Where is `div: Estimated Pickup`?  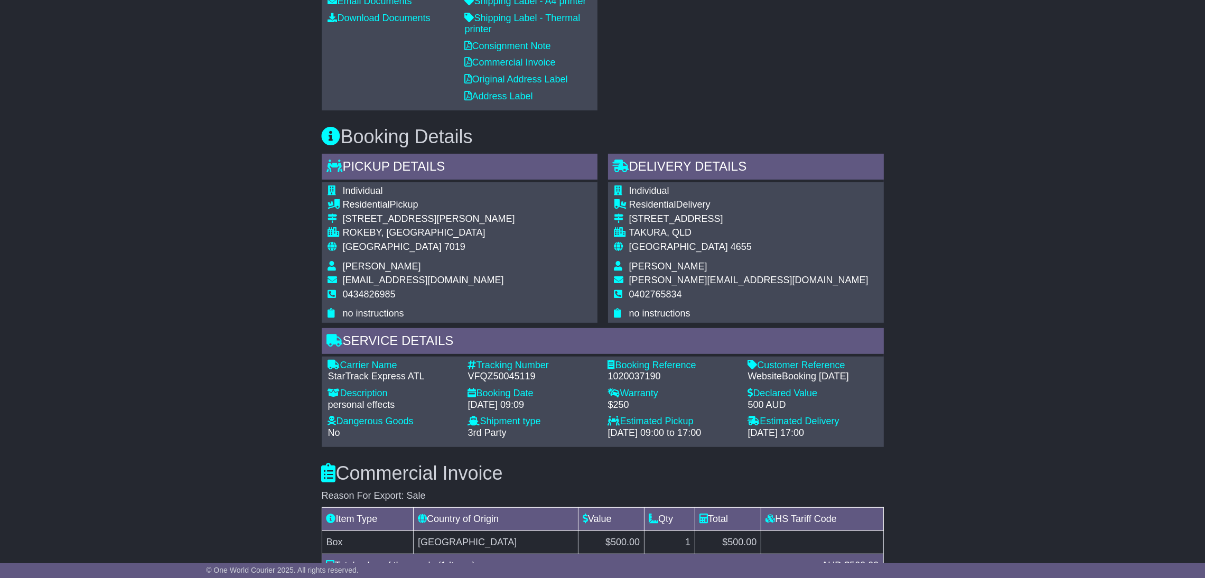
div: Estimated Pickup is located at coordinates (673, 422).